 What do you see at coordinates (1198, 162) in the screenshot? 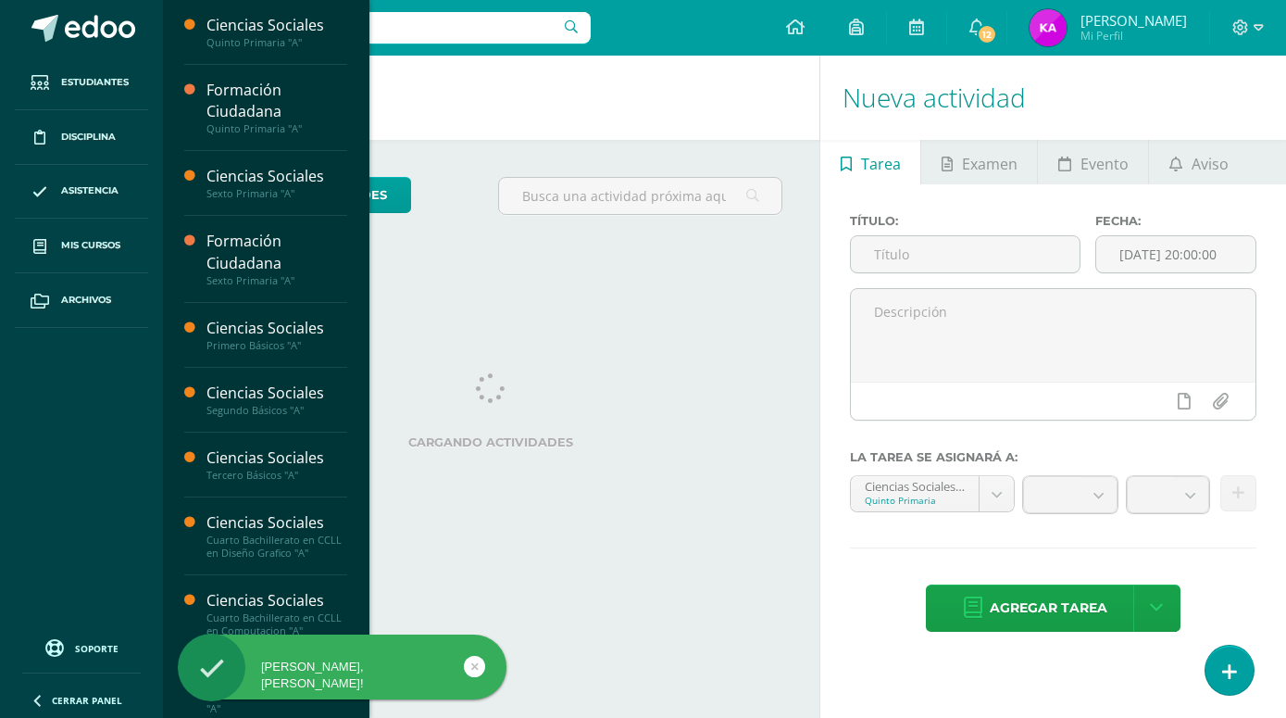
I see `a: Aviso` at bounding box center [1198, 162].